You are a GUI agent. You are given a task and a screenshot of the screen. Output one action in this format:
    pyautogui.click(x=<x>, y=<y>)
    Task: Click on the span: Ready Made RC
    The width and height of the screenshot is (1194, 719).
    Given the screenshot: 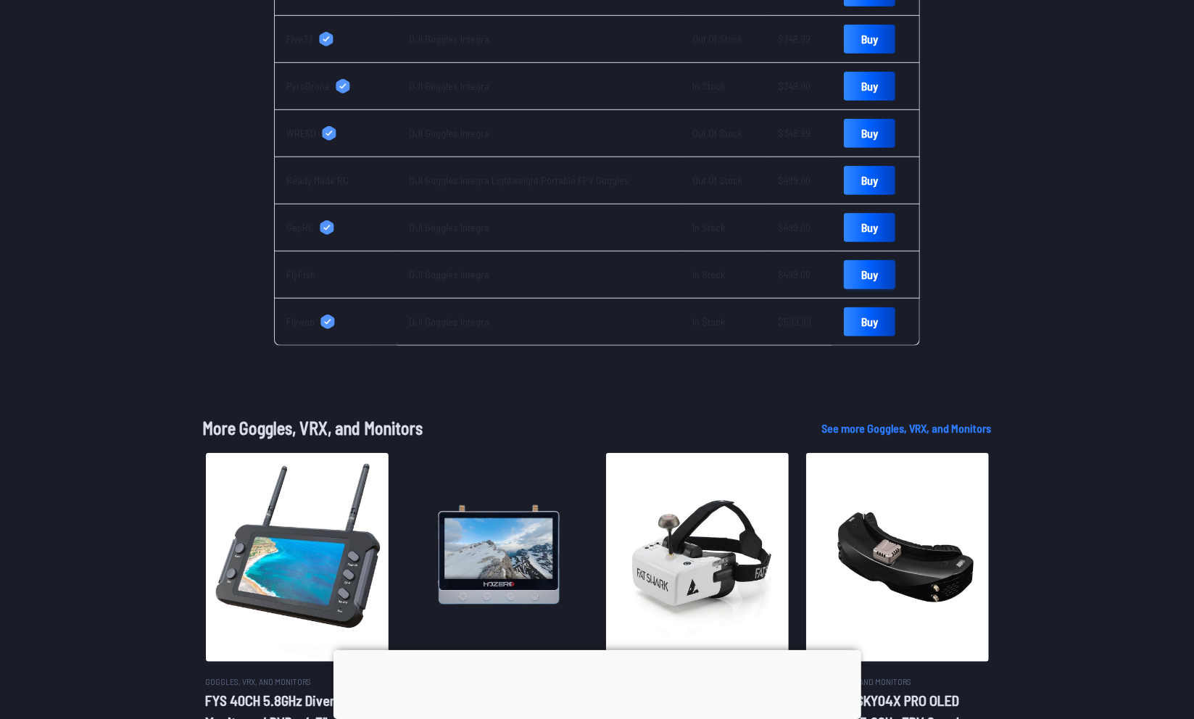 What is the action you would take?
    pyautogui.click(x=318, y=181)
    